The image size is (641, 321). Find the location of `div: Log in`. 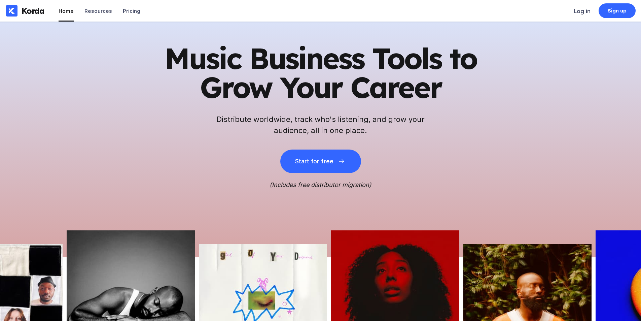

div: Log in is located at coordinates (582, 11).